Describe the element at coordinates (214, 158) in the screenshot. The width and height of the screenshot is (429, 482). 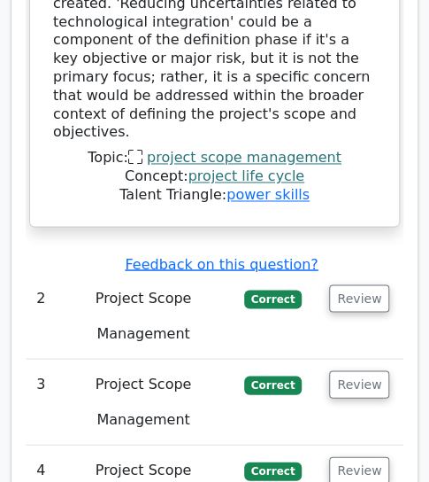
I see `div: Topic:` at that location.